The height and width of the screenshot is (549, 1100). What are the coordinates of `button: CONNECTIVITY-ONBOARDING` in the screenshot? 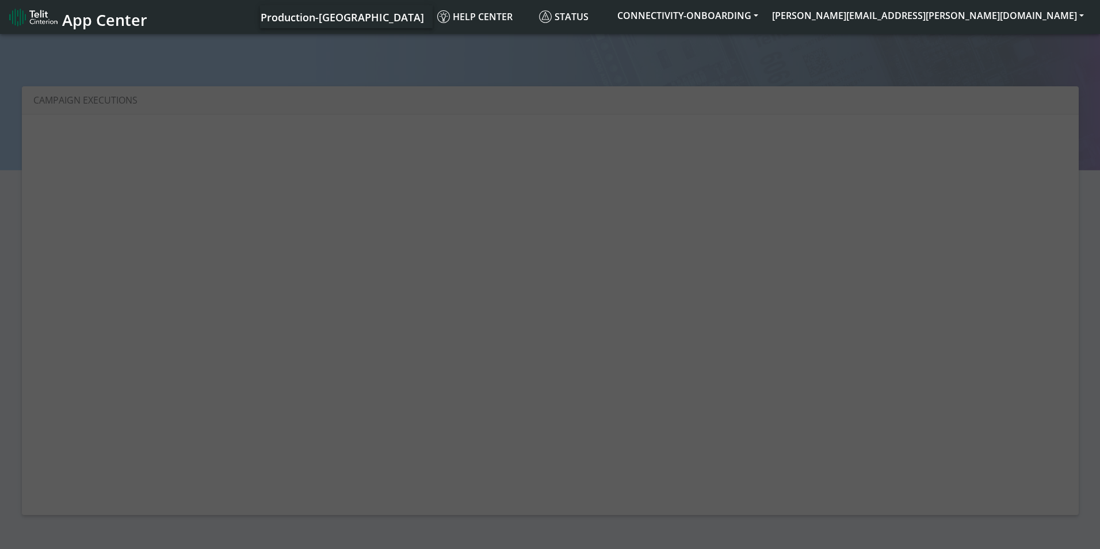 It's located at (688, 16).